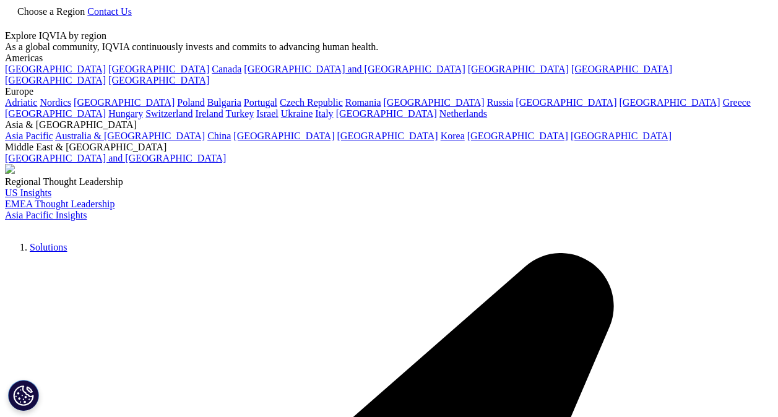 The height and width of the screenshot is (417, 778). I want to click on a: Russia, so click(500, 102).